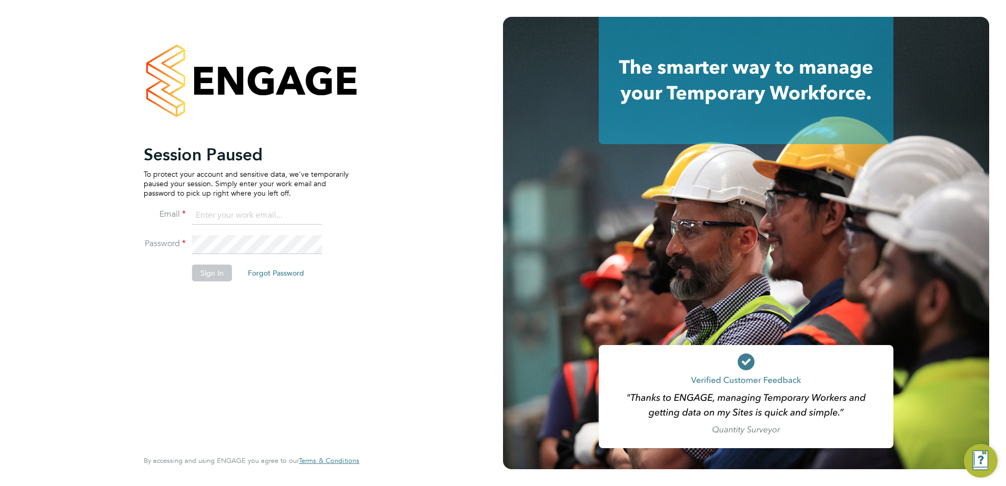 This screenshot has height=486, width=1006. Describe the element at coordinates (246, 155) in the screenshot. I see `h2: Session Paused` at that location.